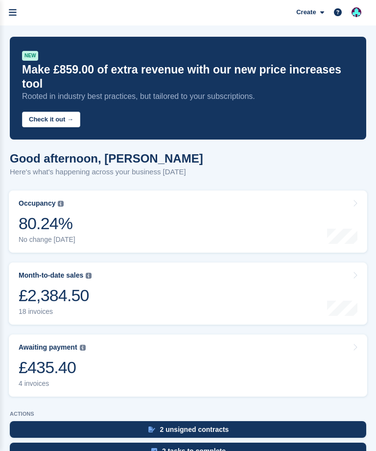  Describe the element at coordinates (48, 347) in the screenshot. I see `div: Awaiting payment` at that location.